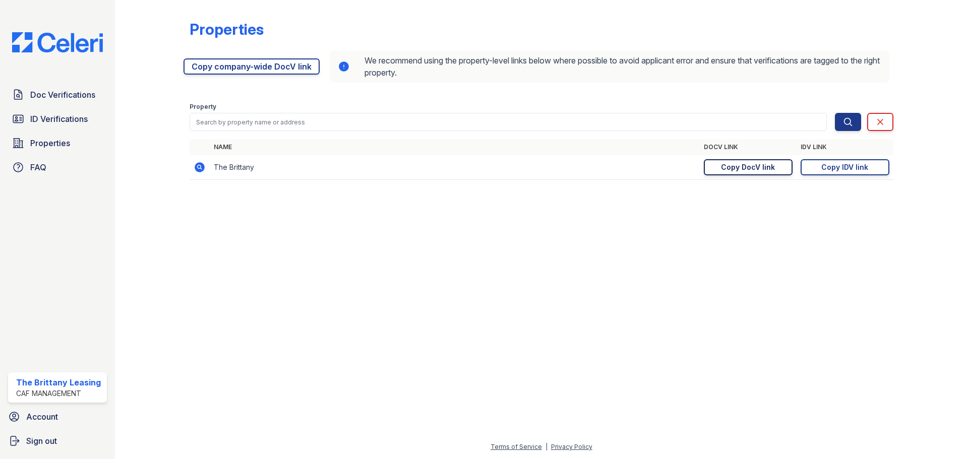  What do you see at coordinates (57, 417) in the screenshot?
I see `a: Account` at bounding box center [57, 417].